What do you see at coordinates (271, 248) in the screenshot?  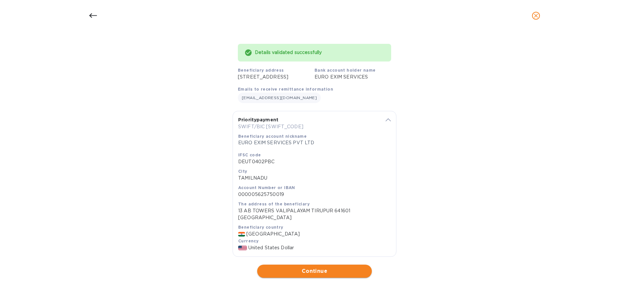 I see `span: United States Dollar` at bounding box center [271, 248].